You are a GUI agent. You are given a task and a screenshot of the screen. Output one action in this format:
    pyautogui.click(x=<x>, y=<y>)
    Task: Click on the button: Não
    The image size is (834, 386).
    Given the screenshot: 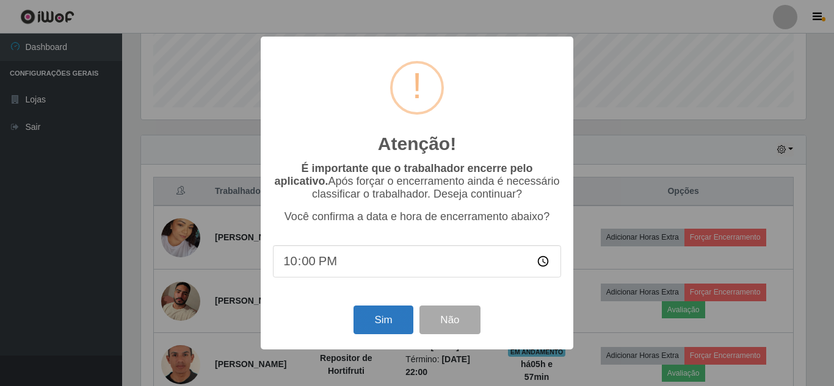 What is the action you would take?
    pyautogui.click(x=449, y=320)
    